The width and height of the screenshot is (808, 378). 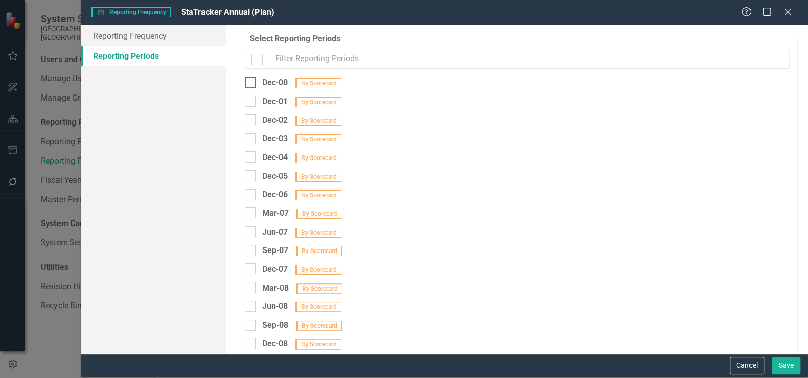 I want to click on div: Sep-08, so click(x=302, y=325).